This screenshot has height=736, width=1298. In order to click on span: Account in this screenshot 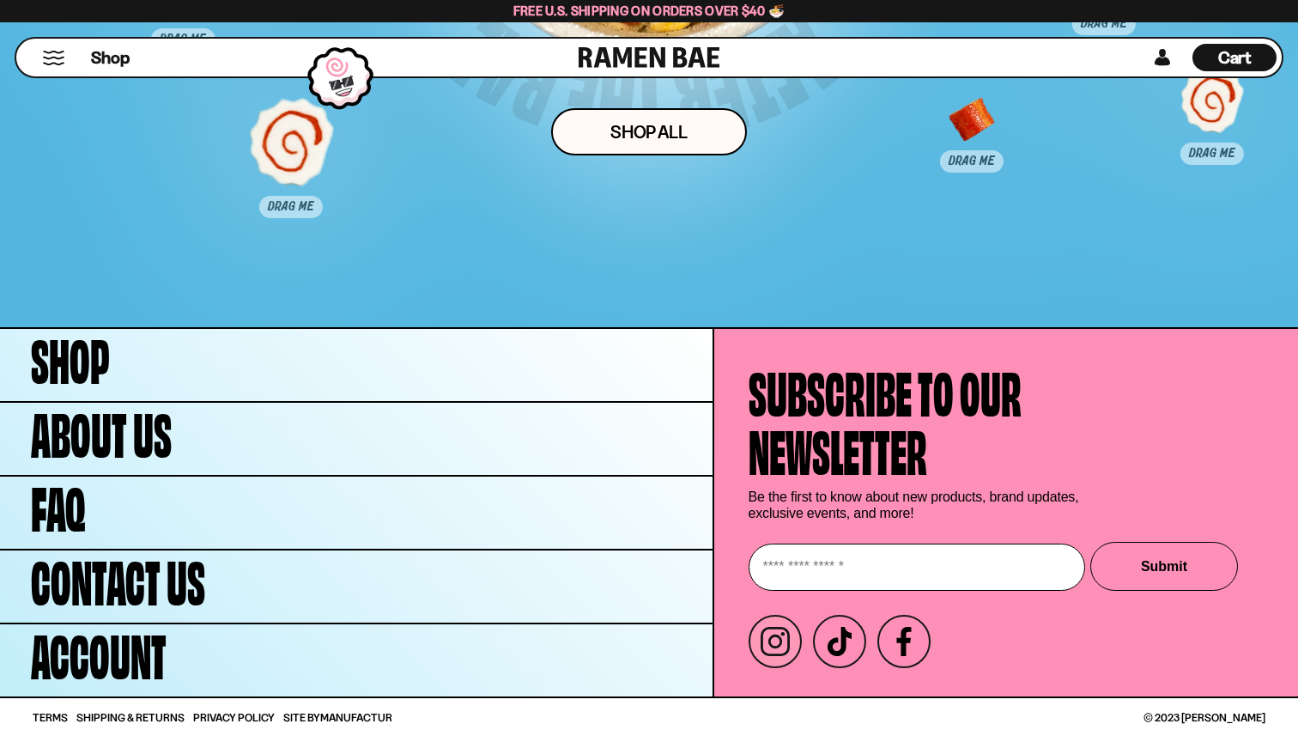, I will do `click(99, 652)`.